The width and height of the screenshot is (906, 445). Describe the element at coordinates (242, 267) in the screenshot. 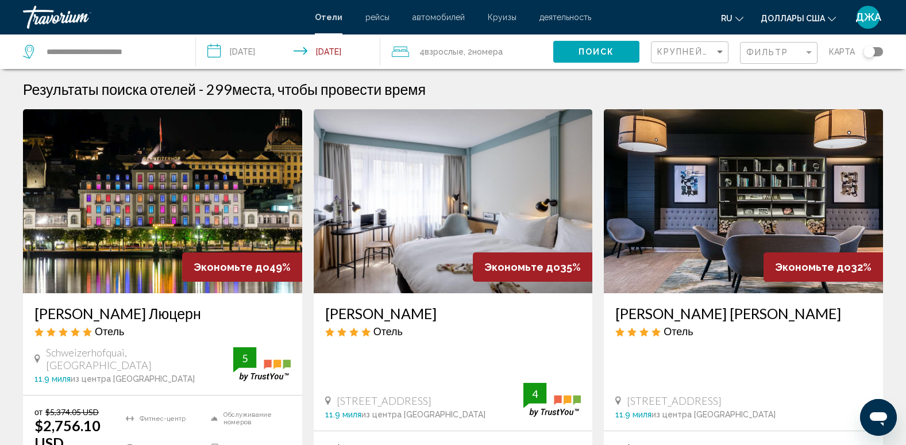

I see `div: 49%` at that location.